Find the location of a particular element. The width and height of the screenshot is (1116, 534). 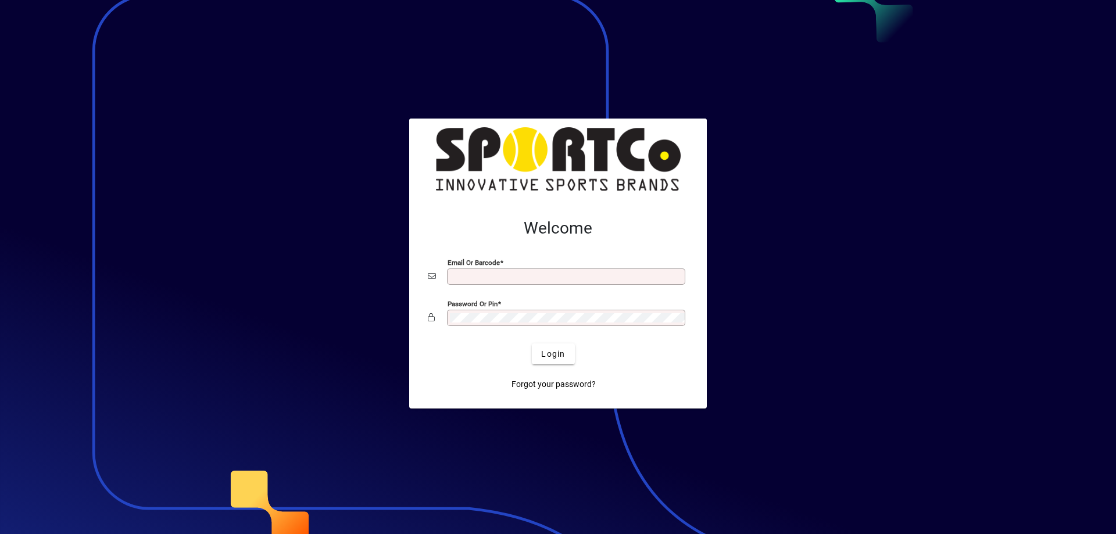

button: Login is located at coordinates (553, 354).